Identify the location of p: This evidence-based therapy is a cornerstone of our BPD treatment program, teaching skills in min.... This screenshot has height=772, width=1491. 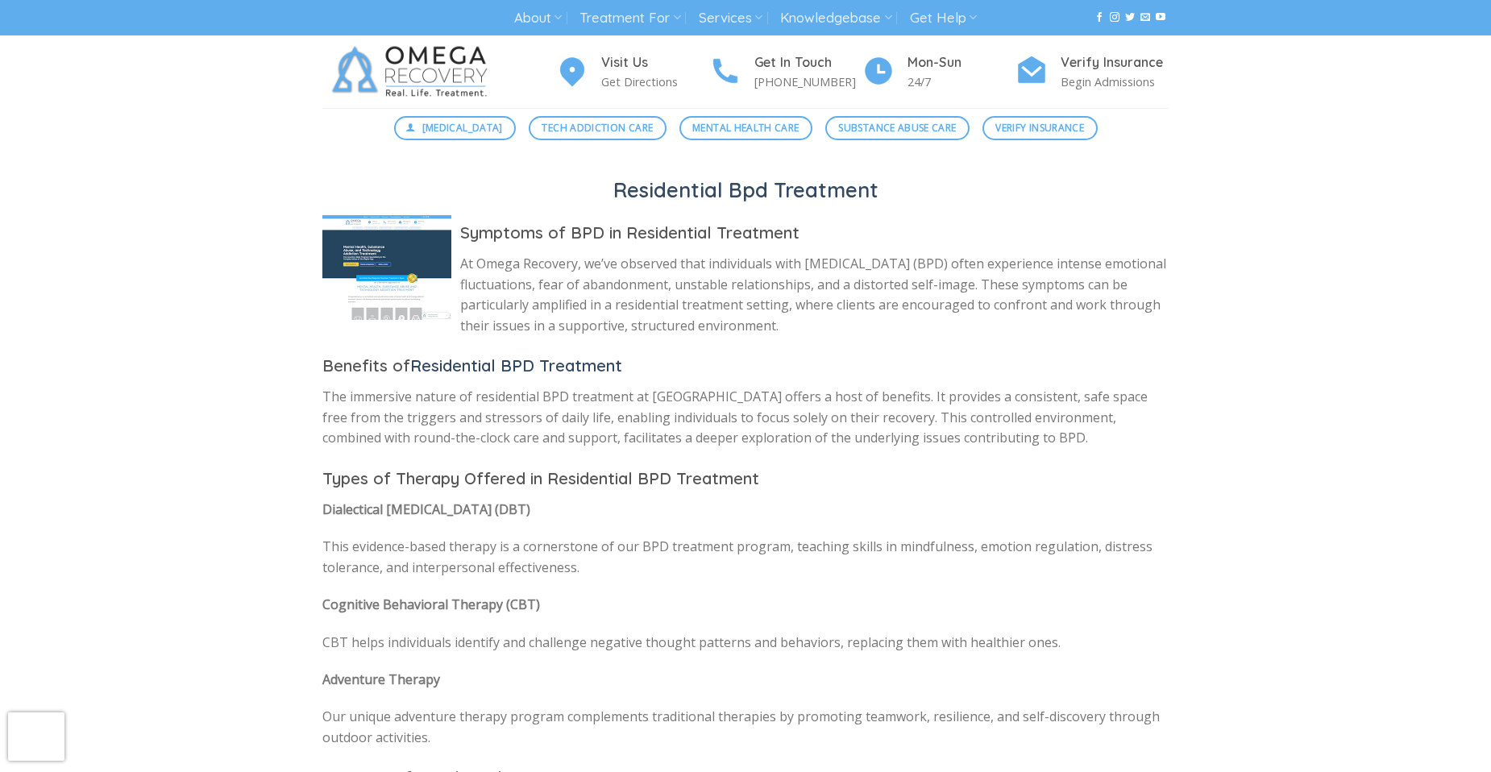
(746, 557).